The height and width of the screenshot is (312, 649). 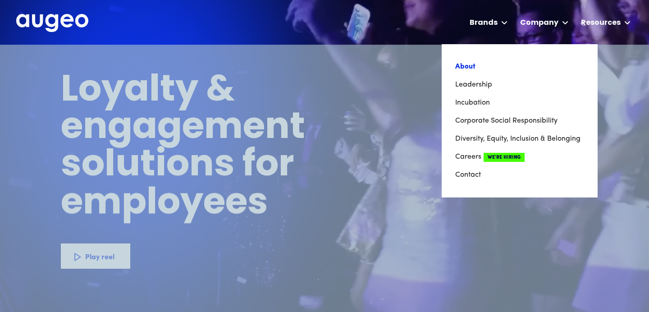 I want to click on a: Leadership, so click(x=520, y=85).